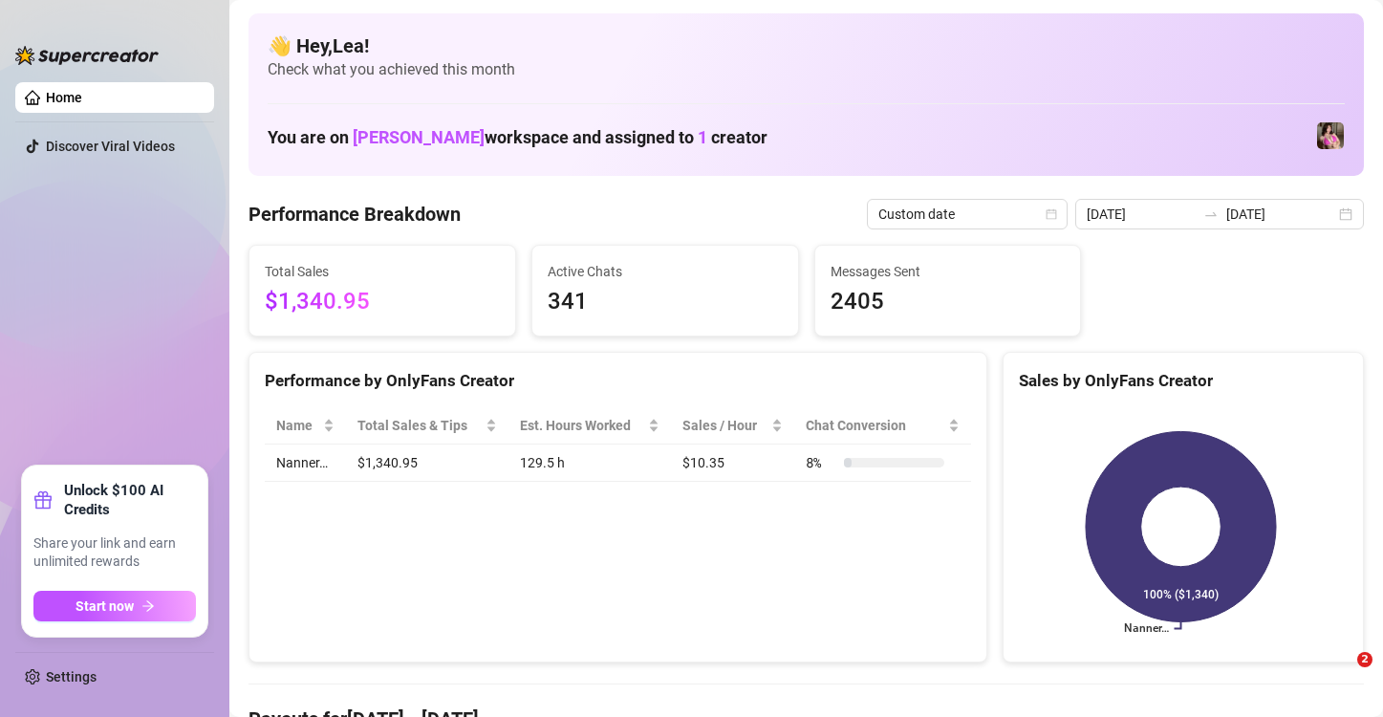  What do you see at coordinates (104, 606) in the screenshot?
I see `span: Start now` at bounding box center [104, 606].